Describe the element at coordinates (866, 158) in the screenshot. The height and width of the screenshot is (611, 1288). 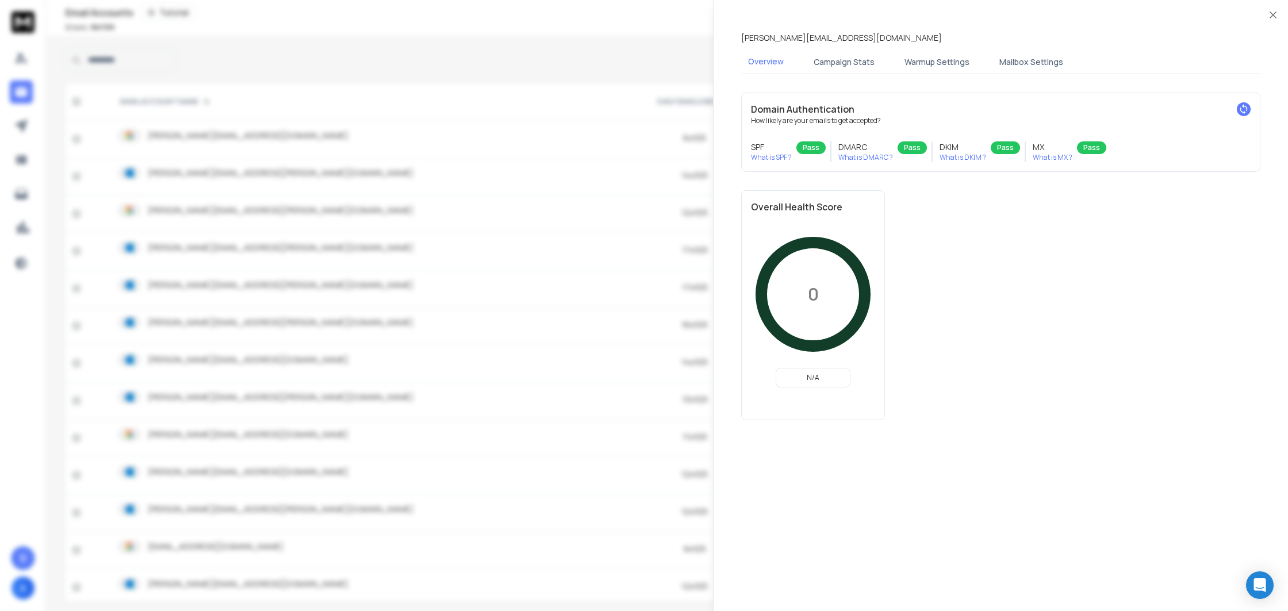
I see `p: What is DMARC ?` at that location.